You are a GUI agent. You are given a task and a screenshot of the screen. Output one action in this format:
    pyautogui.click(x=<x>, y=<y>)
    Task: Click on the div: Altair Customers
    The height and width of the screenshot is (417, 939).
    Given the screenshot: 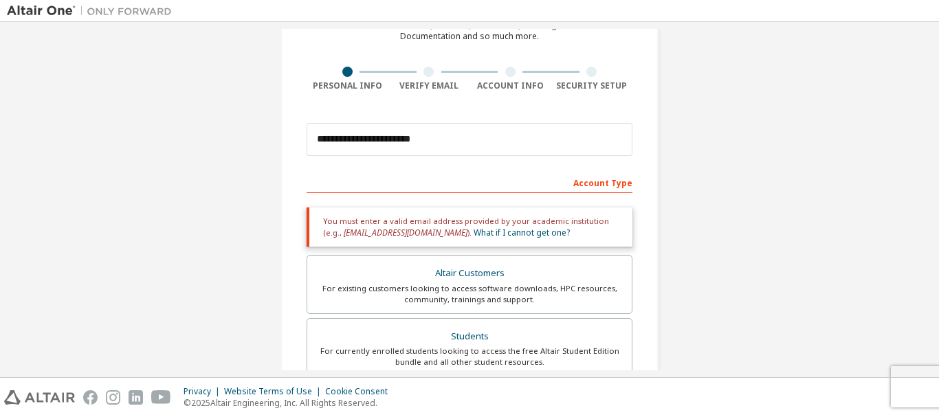 What is the action you would take?
    pyautogui.click(x=469, y=273)
    